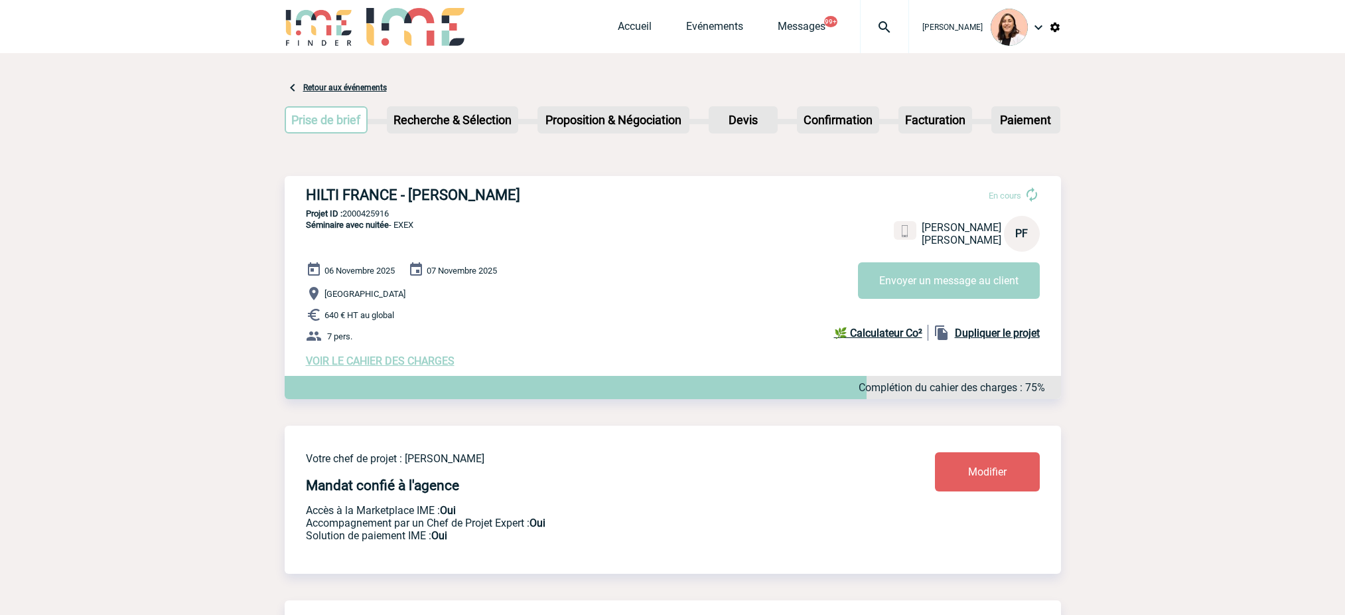 The height and width of the screenshot is (615, 1345). Describe the element at coordinates (1026, 119) in the screenshot. I see `p: Paiement` at that location.